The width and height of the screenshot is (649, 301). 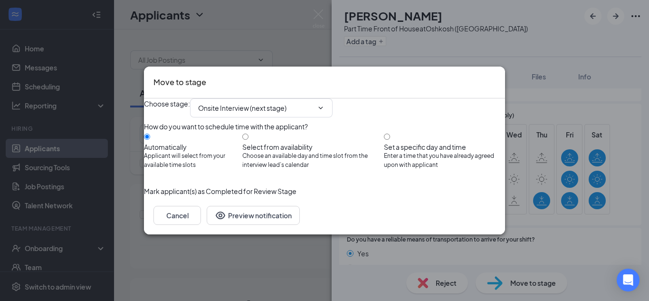 What do you see at coordinates (220, 191) in the screenshot?
I see `span: Mark applicant(s) as Completed for Review Stage` at bounding box center [220, 191].